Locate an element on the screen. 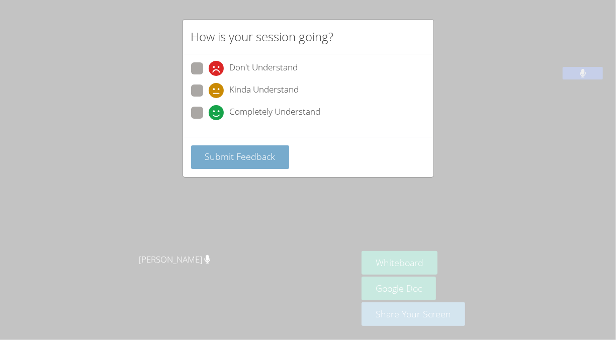 This screenshot has width=616, height=340. button: Submit Feedback is located at coordinates (240, 157).